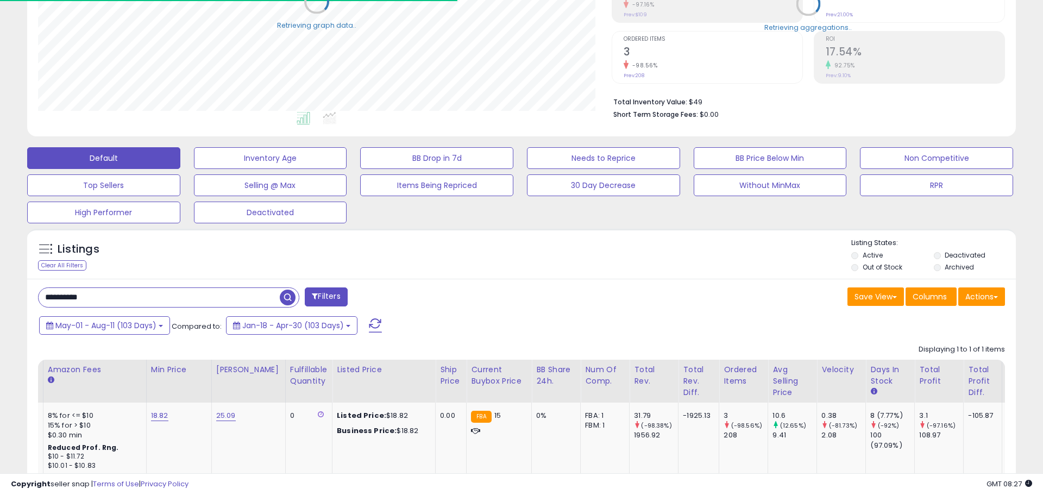  What do you see at coordinates (934, 243) in the screenshot?
I see `p: Listing States:` at bounding box center [934, 243].